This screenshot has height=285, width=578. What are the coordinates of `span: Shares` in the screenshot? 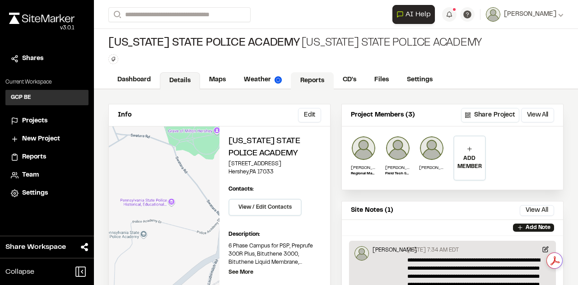 It's located at (32, 59).